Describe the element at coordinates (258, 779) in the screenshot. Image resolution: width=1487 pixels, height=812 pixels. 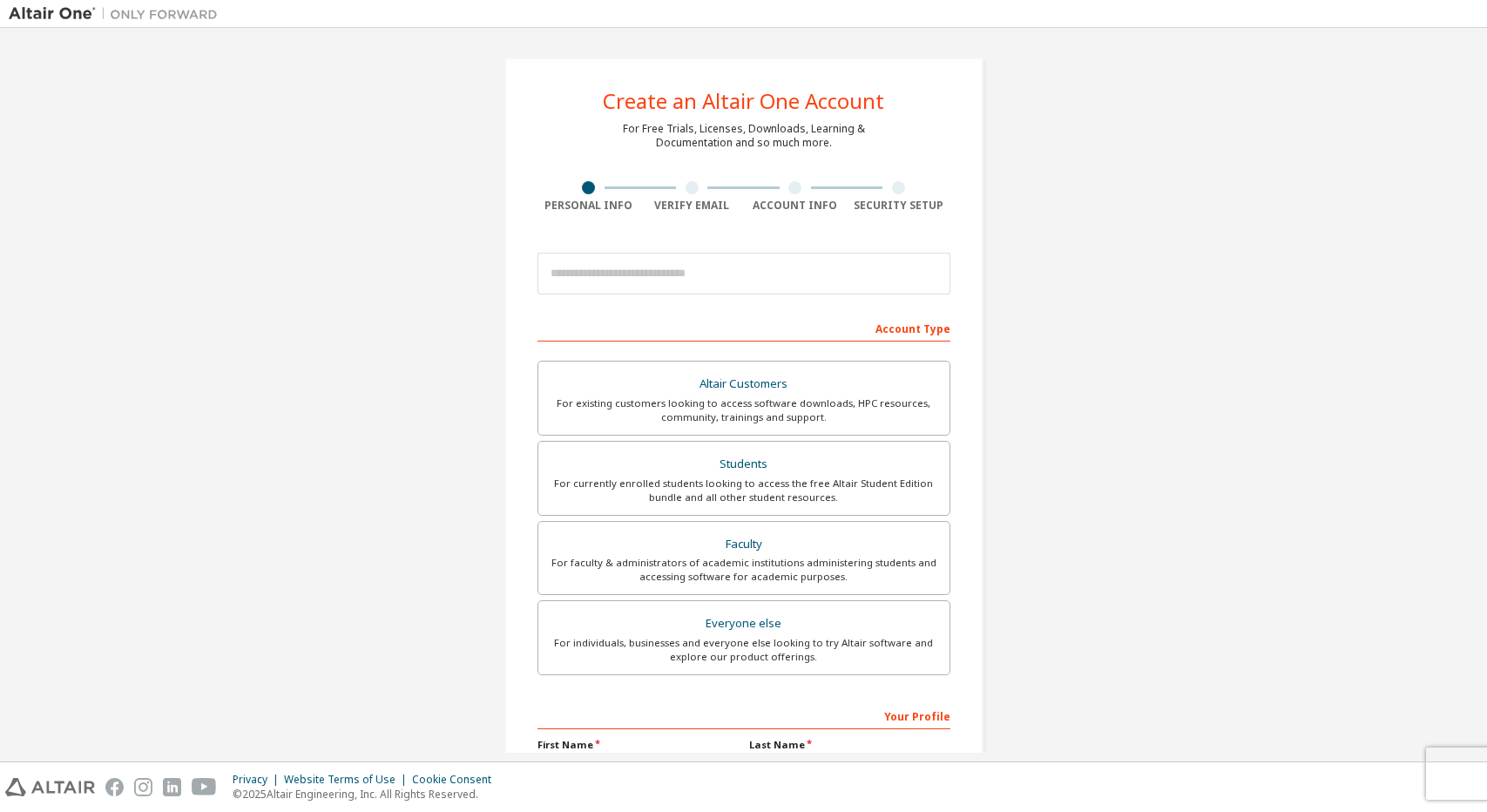
I see `div: Privacy` at that location.